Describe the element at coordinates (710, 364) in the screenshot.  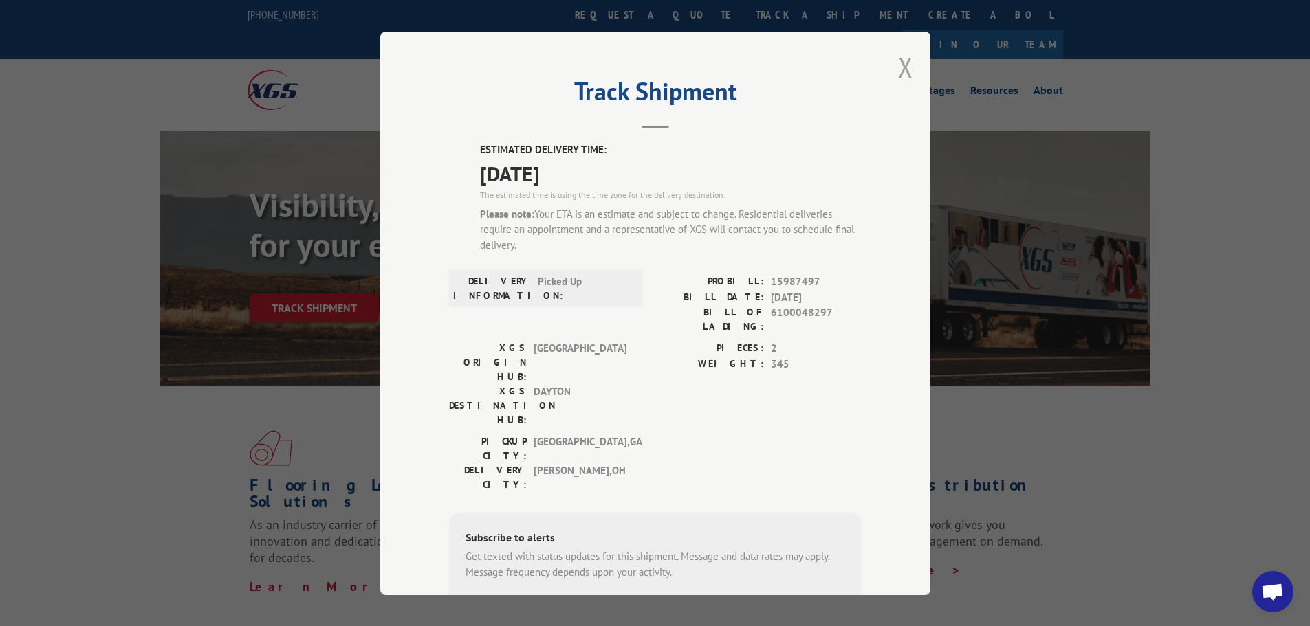
I see `label: WEIGHT:` at that location.